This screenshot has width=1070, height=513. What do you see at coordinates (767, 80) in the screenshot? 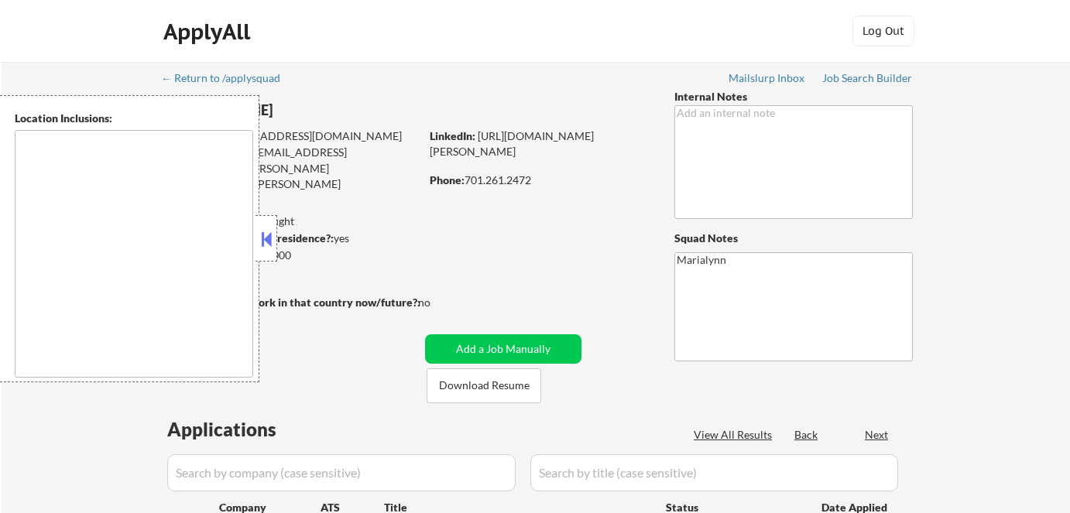
I see `a: Mailslurp Inbox` at bounding box center [767, 80].